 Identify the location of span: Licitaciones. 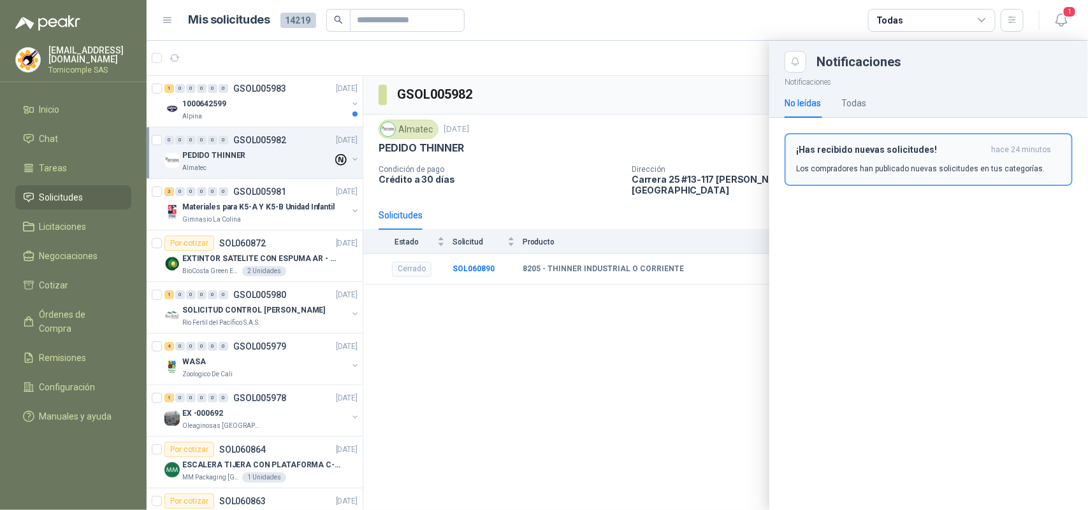
(63, 227).